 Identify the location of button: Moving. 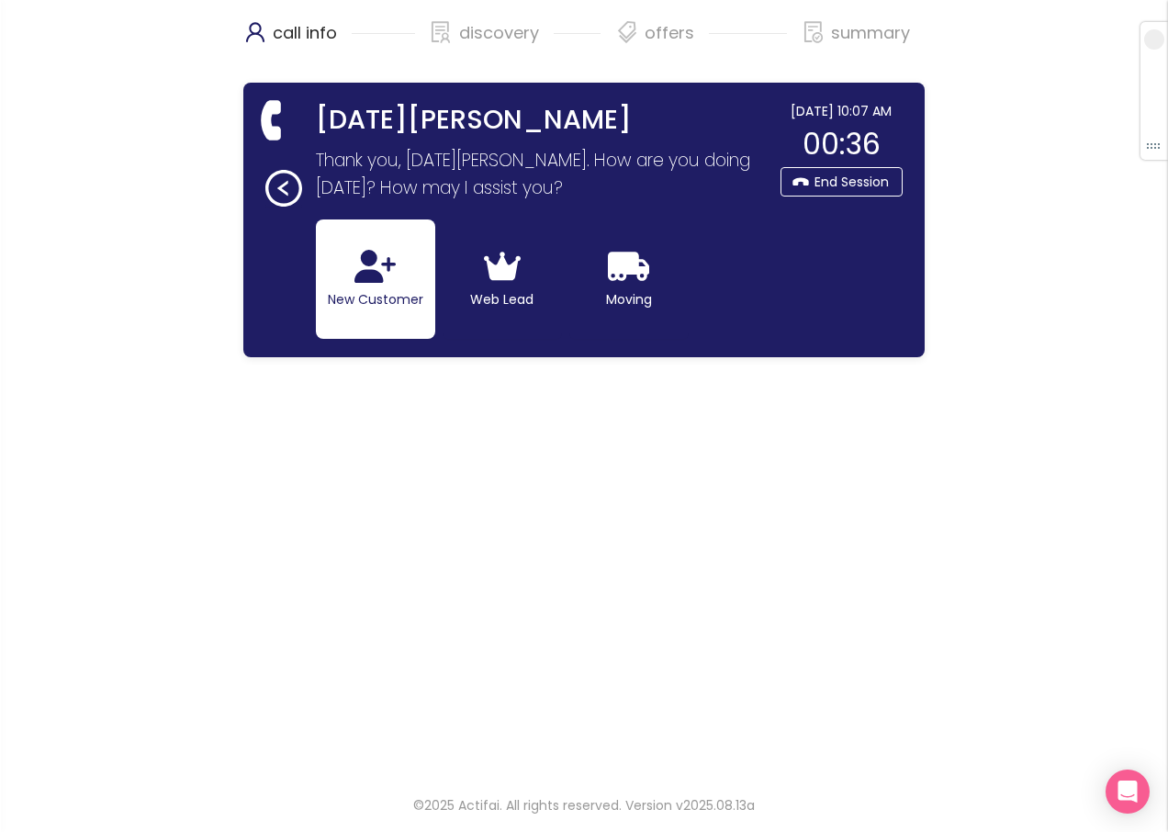
(629, 279).